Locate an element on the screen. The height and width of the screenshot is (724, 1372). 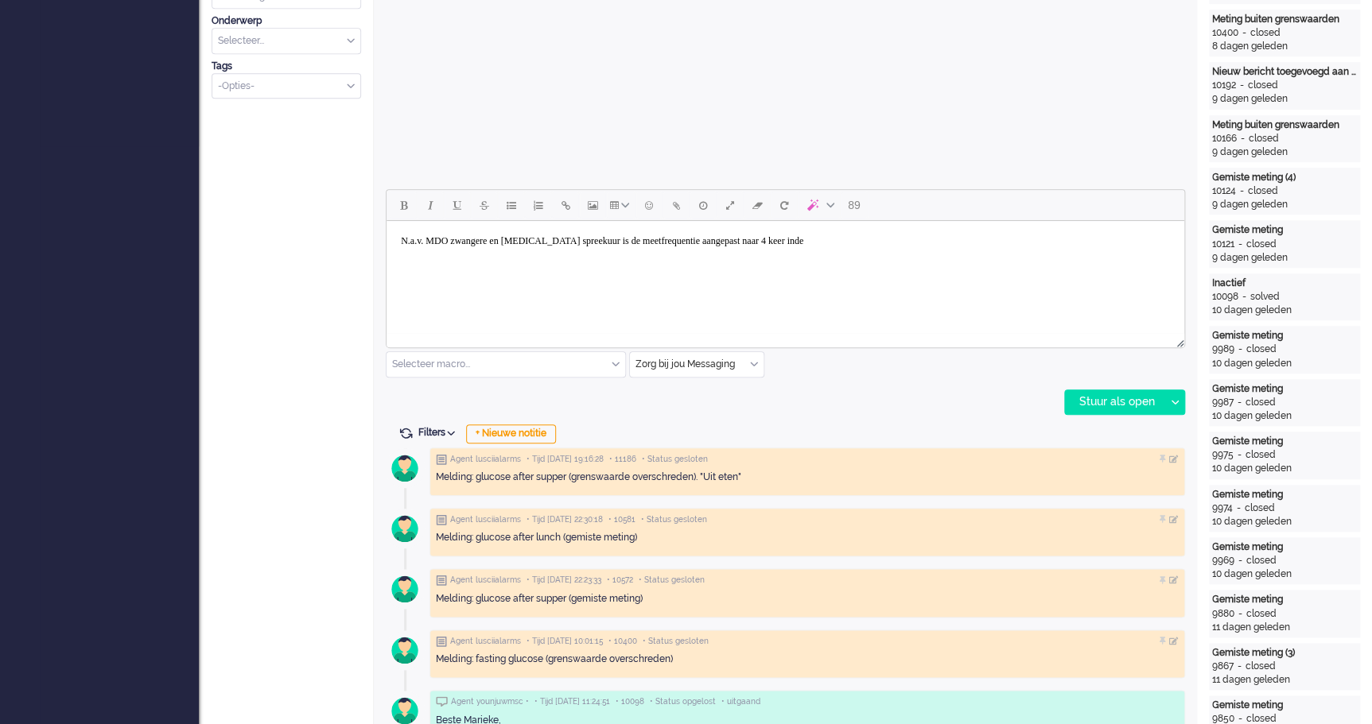
button: Fullscreen is located at coordinates (730, 205).